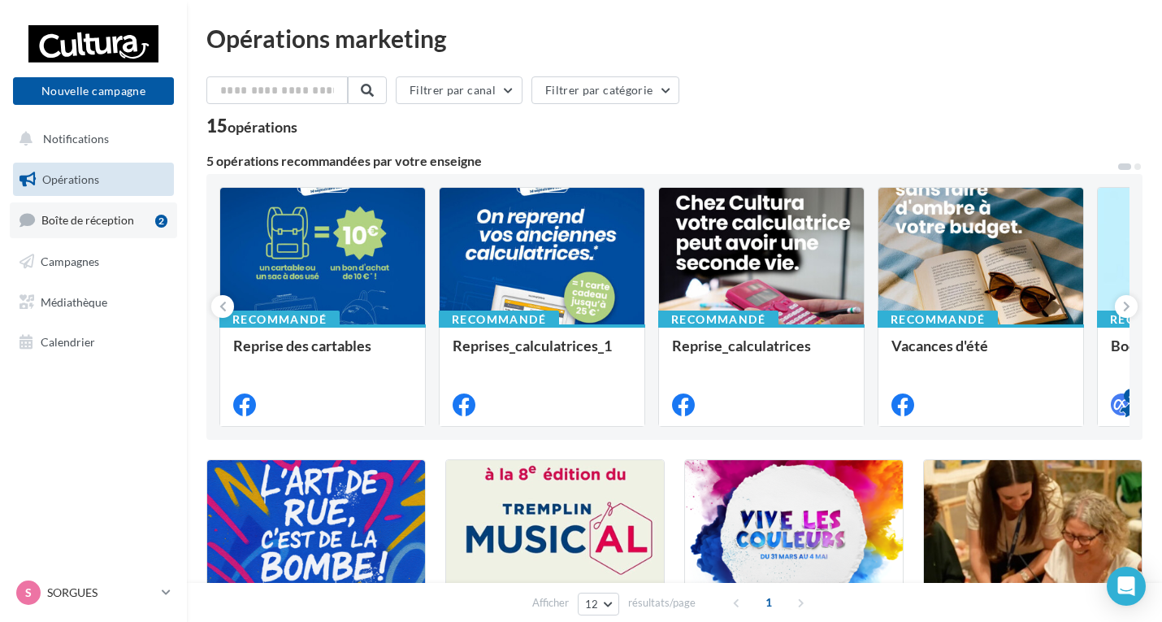  Describe the element at coordinates (93, 262) in the screenshot. I see `a: Campagnes` at that location.